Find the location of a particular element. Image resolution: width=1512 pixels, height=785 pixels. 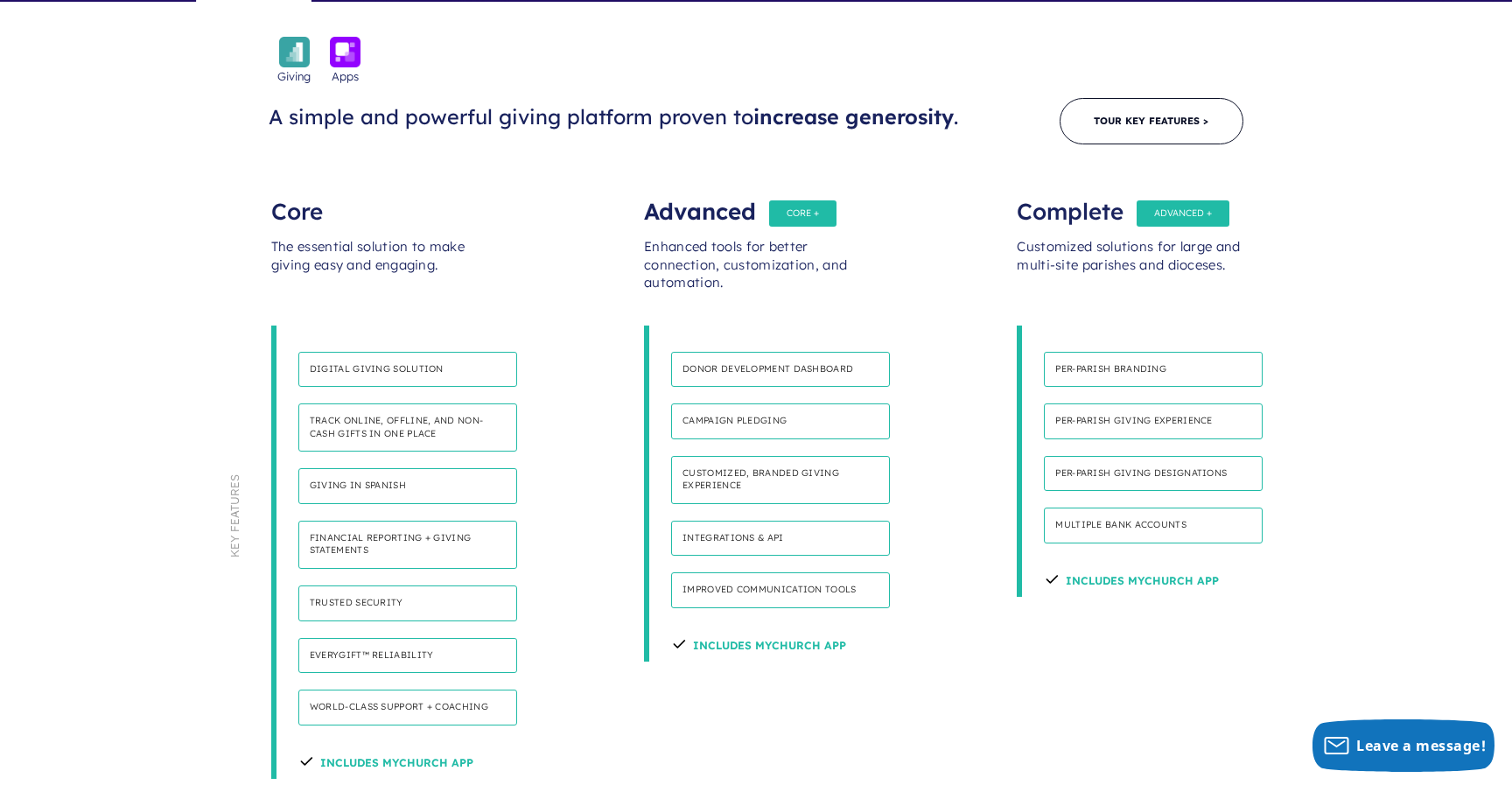

h4: Digital giving solution is located at coordinates (407, 369).